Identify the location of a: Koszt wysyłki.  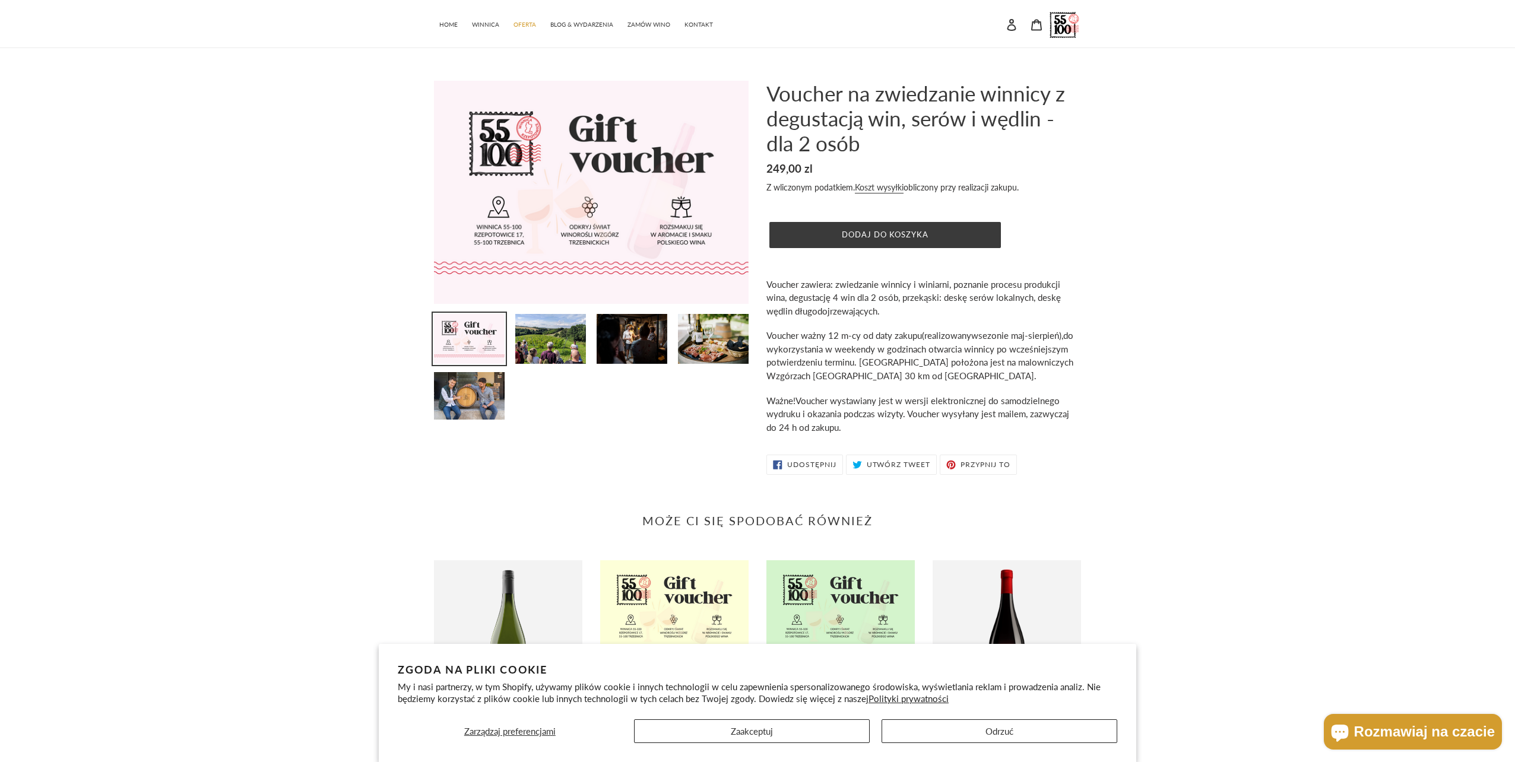
(879, 188).